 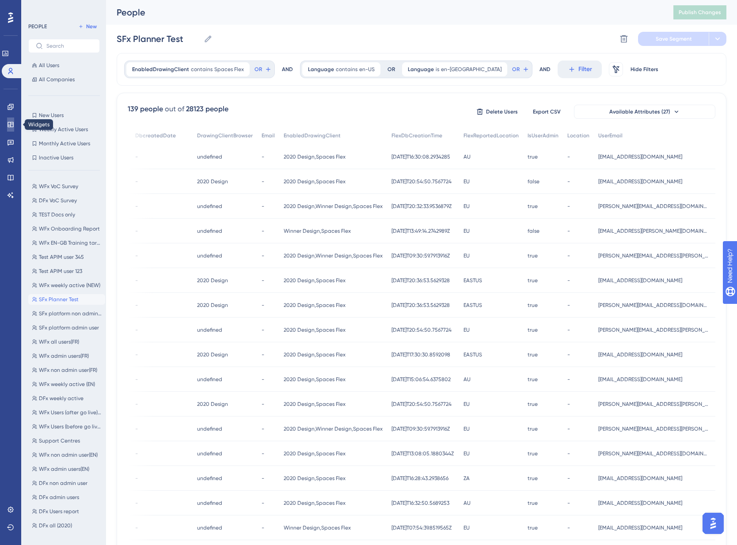 I want to click on button: Export CSV, so click(x=547, y=112).